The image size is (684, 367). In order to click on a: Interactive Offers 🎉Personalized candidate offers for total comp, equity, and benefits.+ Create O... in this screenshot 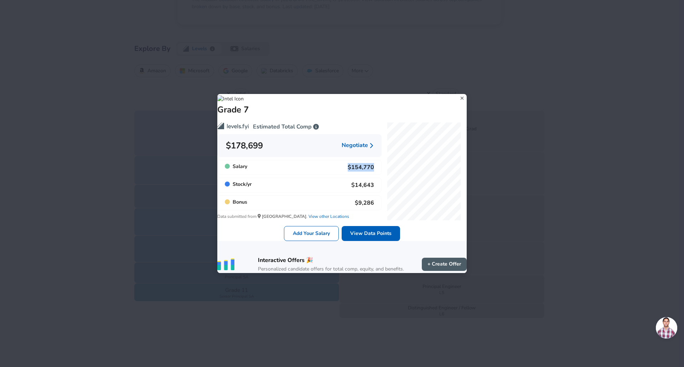, I will do `click(342, 257)`.